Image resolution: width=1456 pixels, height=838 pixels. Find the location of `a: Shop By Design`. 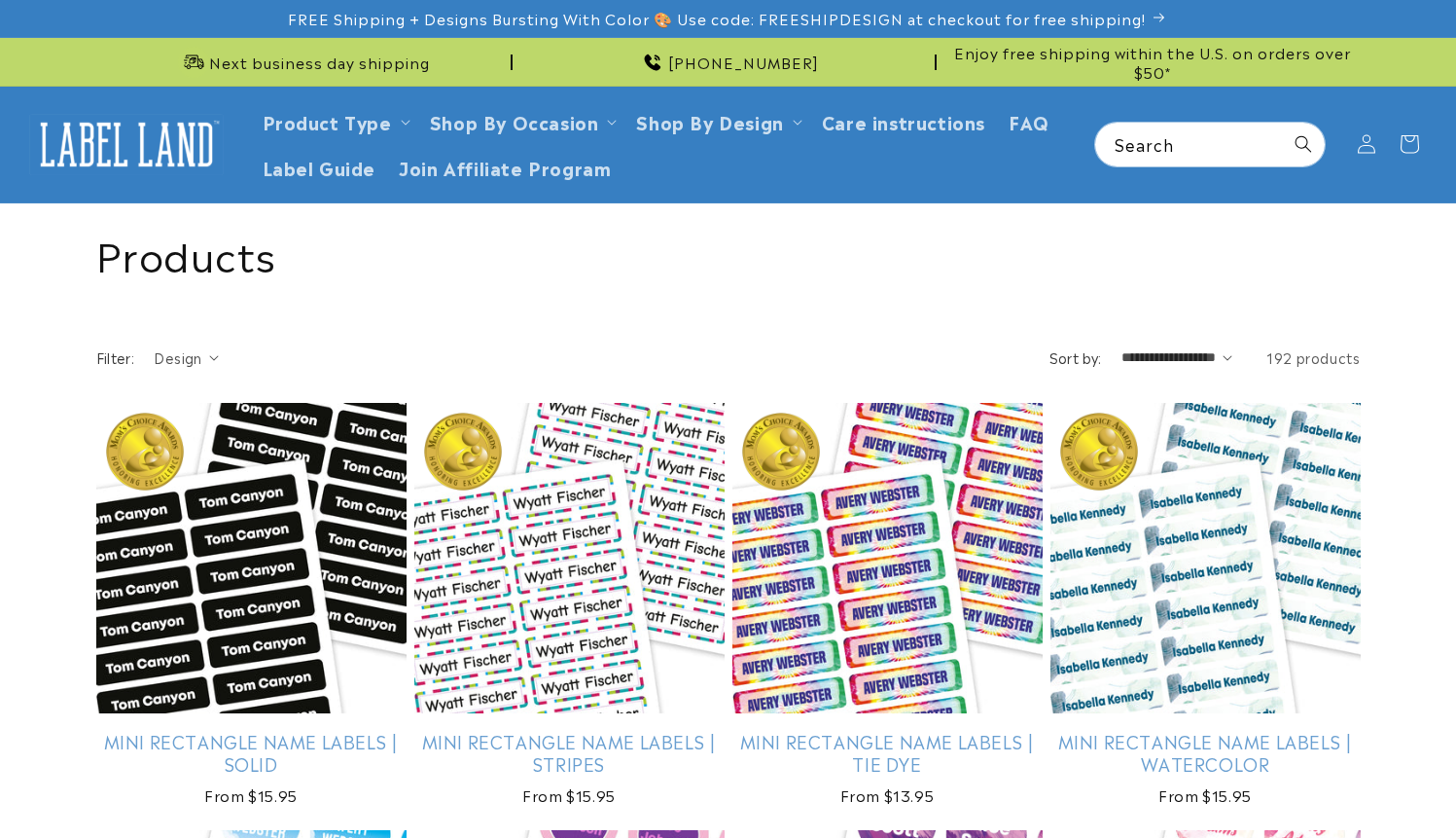

a: Shop By Design is located at coordinates (709, 121).